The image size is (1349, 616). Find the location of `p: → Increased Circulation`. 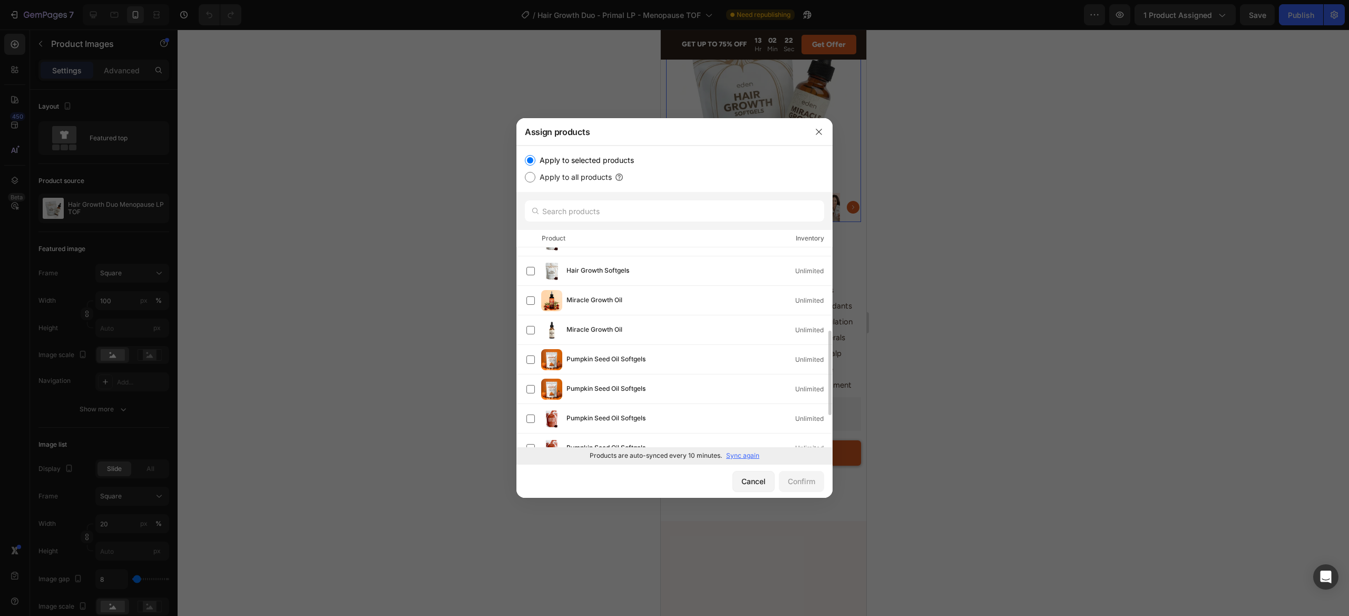

p: → Increased Circulation is located at coordinates (105, 292).